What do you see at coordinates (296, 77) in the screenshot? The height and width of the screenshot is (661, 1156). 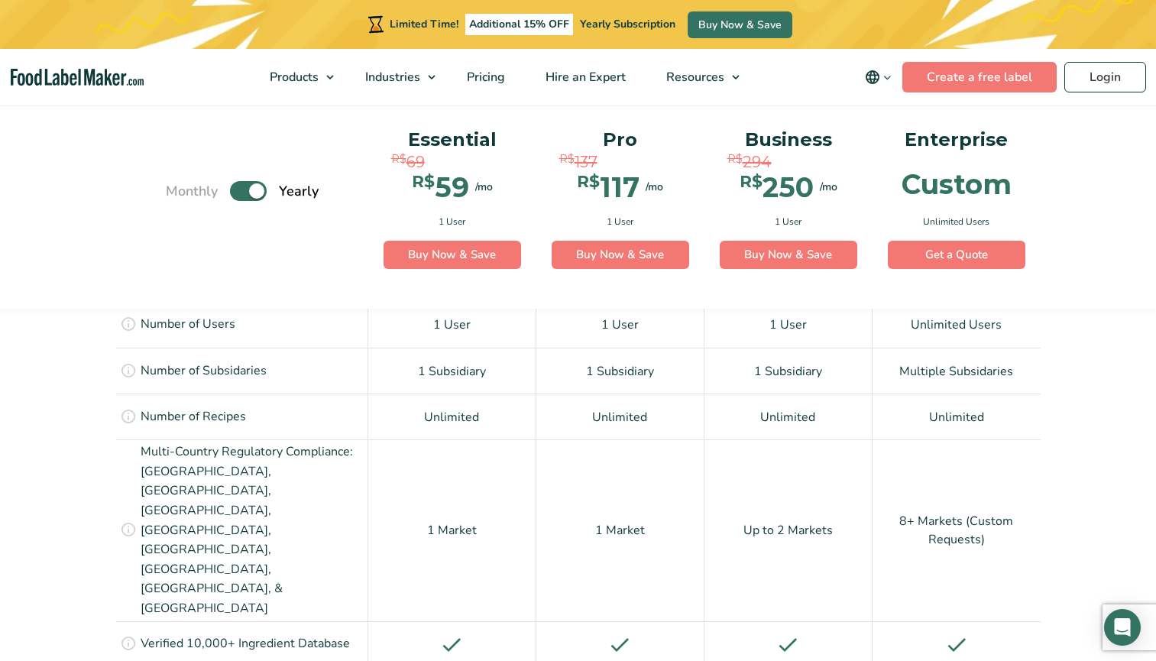 I see `a: Products` at bounding box center [296, 77].